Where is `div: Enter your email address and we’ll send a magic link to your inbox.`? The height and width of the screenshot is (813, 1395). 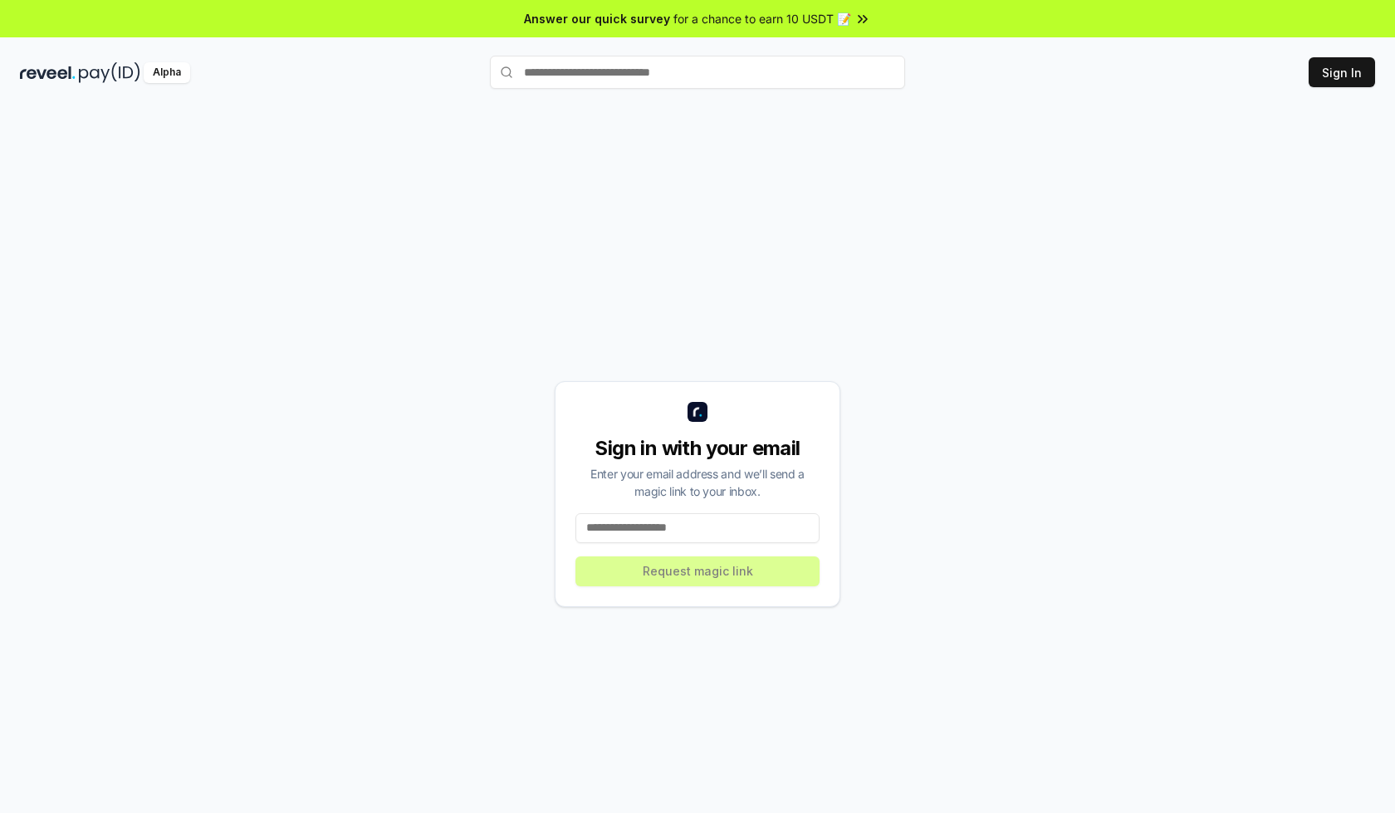 div: Enter your email address and we’ll send a magic link to your inbox. is located at coordinates (698, 482).